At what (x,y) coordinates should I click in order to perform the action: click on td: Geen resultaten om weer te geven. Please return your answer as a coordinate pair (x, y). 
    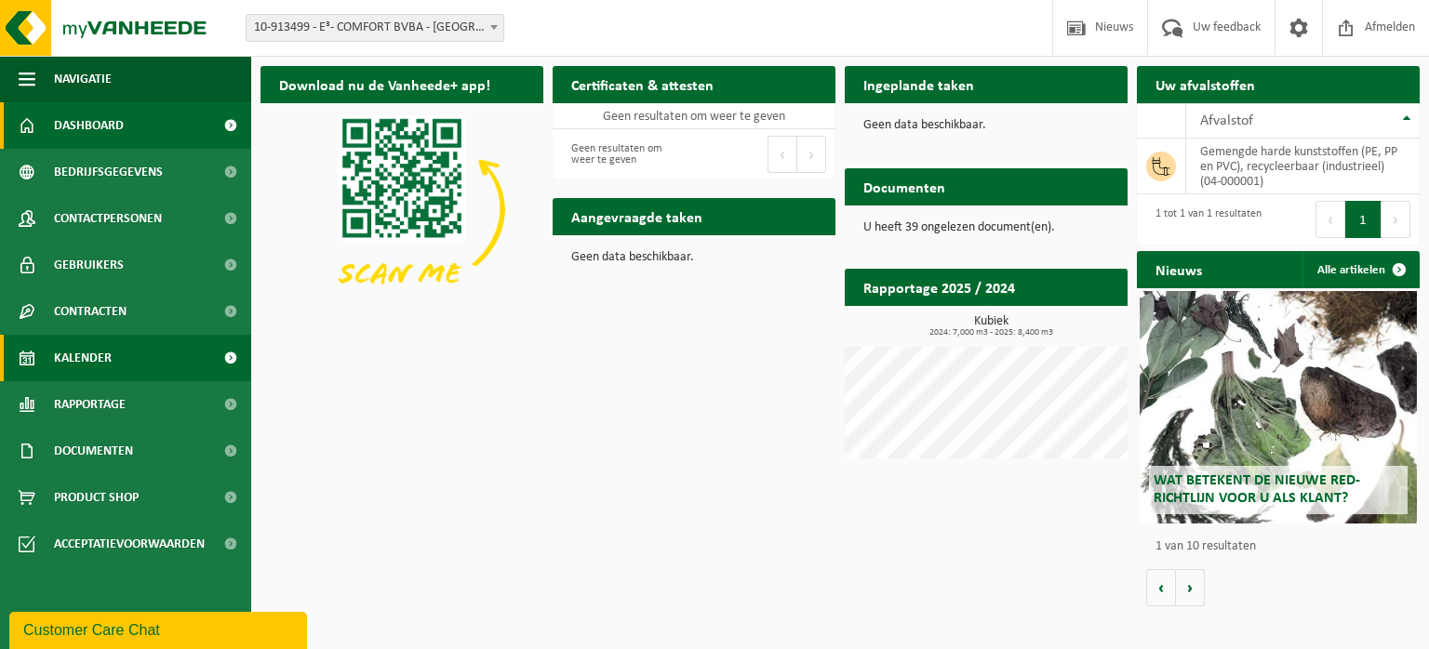
    Looking at the image, I should click on (694, 116).